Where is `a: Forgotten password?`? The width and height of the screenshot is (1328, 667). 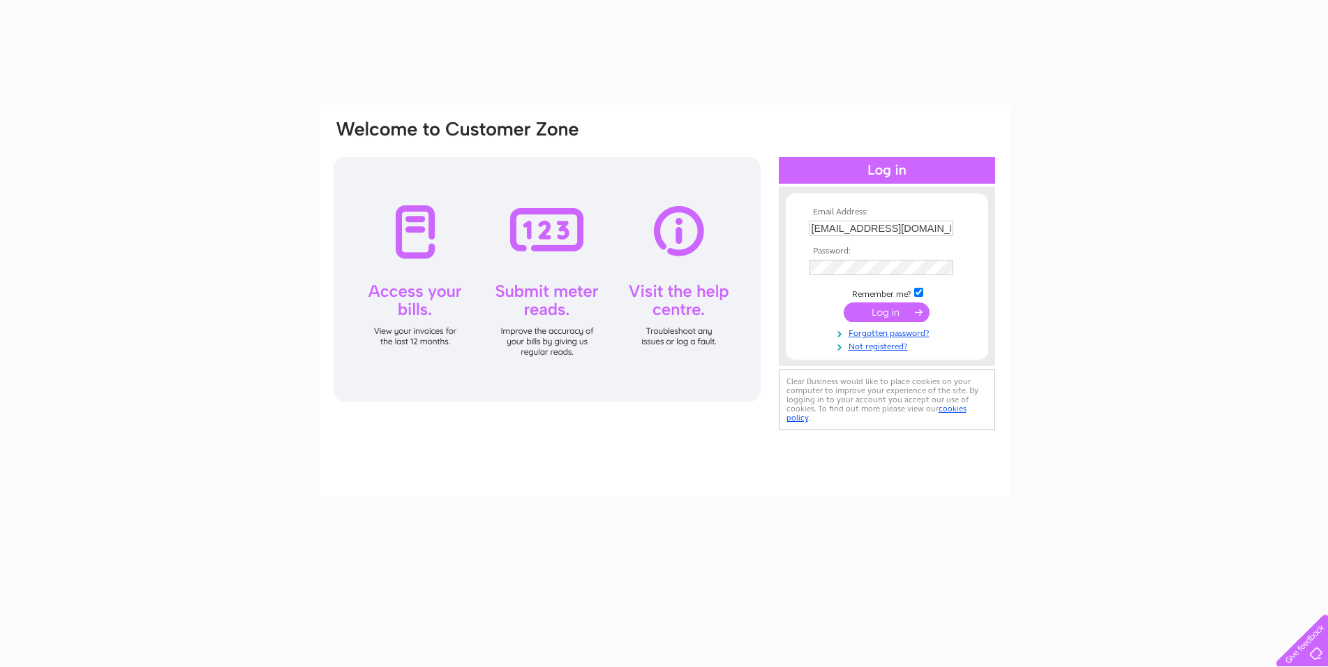 a: Forgotten password? is located at coordinates (889, 332).